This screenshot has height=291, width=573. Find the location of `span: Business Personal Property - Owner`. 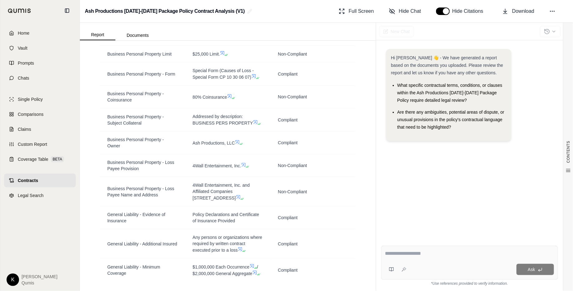

span: Business Personal Property - Owner is located at coordinates (135, 143).